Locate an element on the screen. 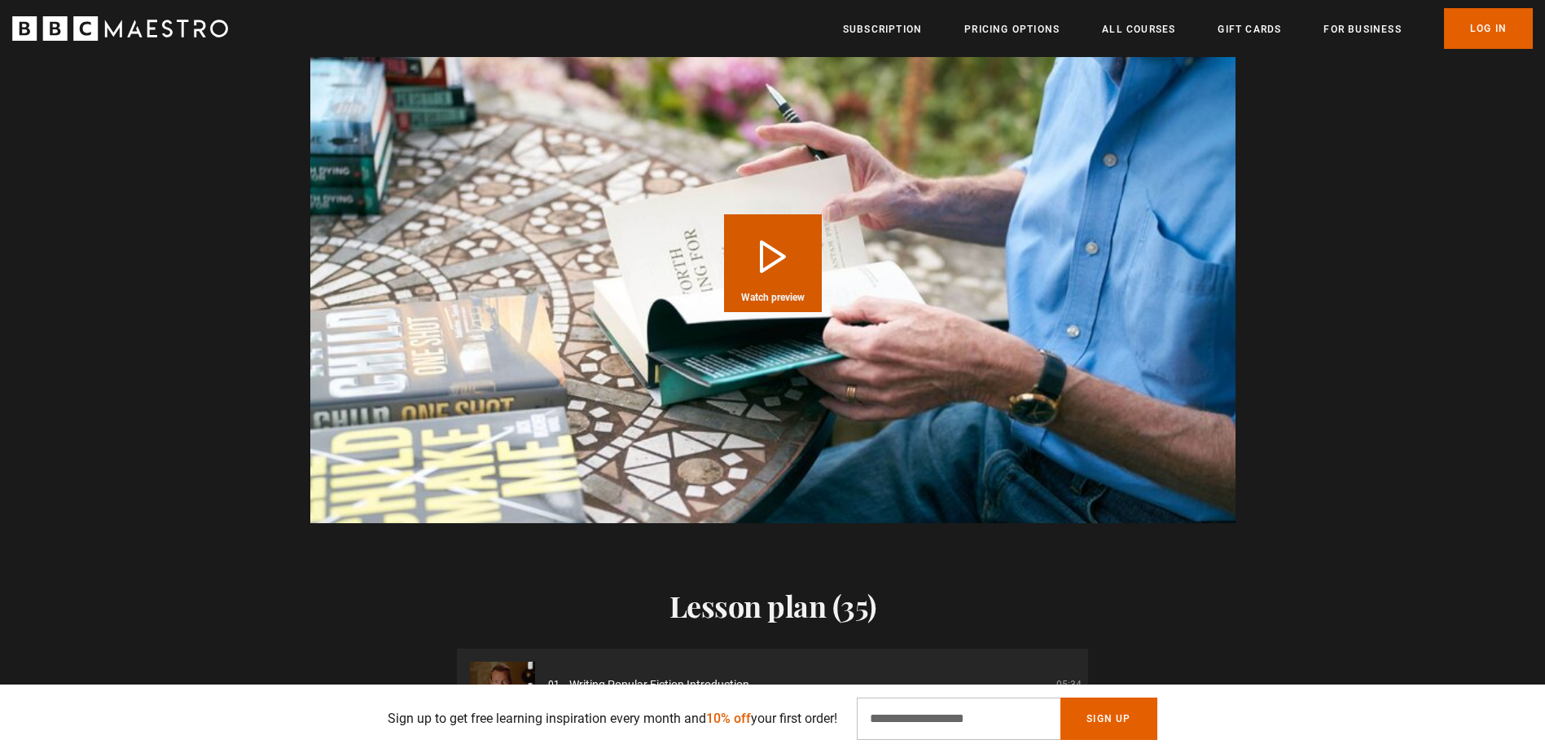  a: Log In is located at coordinates (1488, 29).